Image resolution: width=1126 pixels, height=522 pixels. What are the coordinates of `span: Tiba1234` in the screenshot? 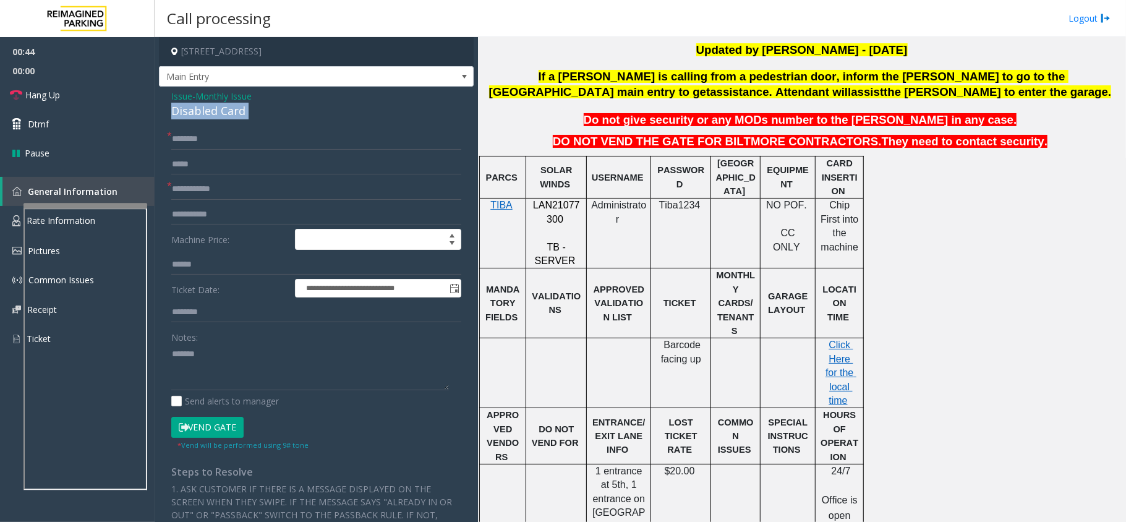 It's located at (680, 205).